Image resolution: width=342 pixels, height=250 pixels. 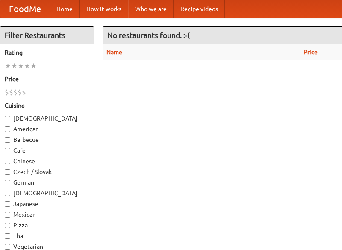 I want to click on input: Mexican, so click(x=7, y=214).